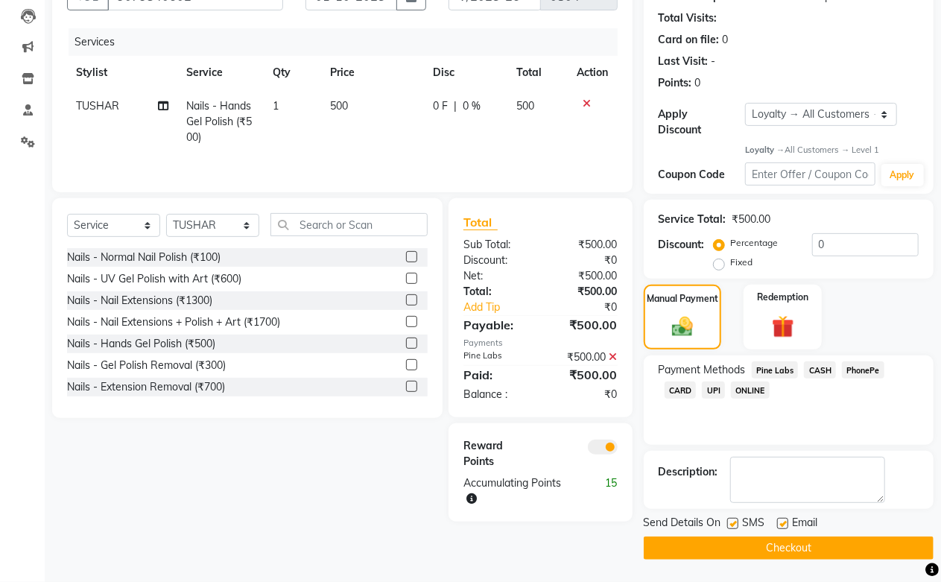  Describe the element at coordinates (472, 106) in the screenshot. I see `span: 0 %` at that location.